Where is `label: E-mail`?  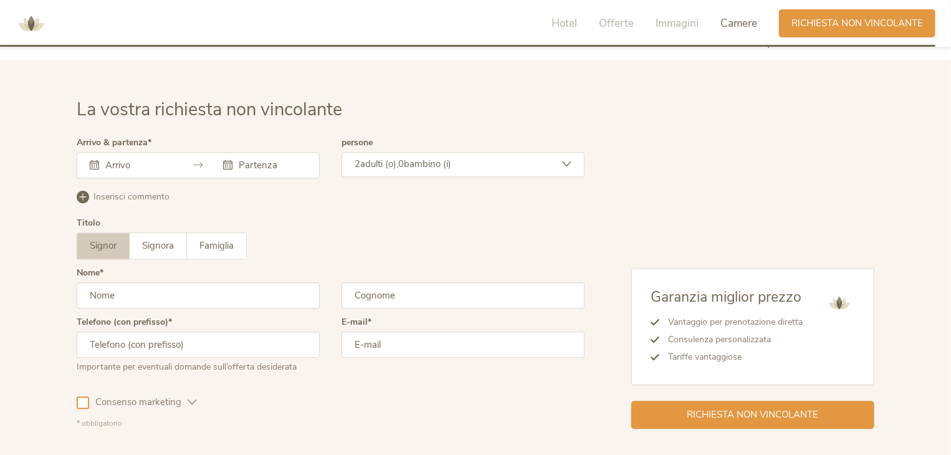
label: E-mail is located at coordinates (357, 322).